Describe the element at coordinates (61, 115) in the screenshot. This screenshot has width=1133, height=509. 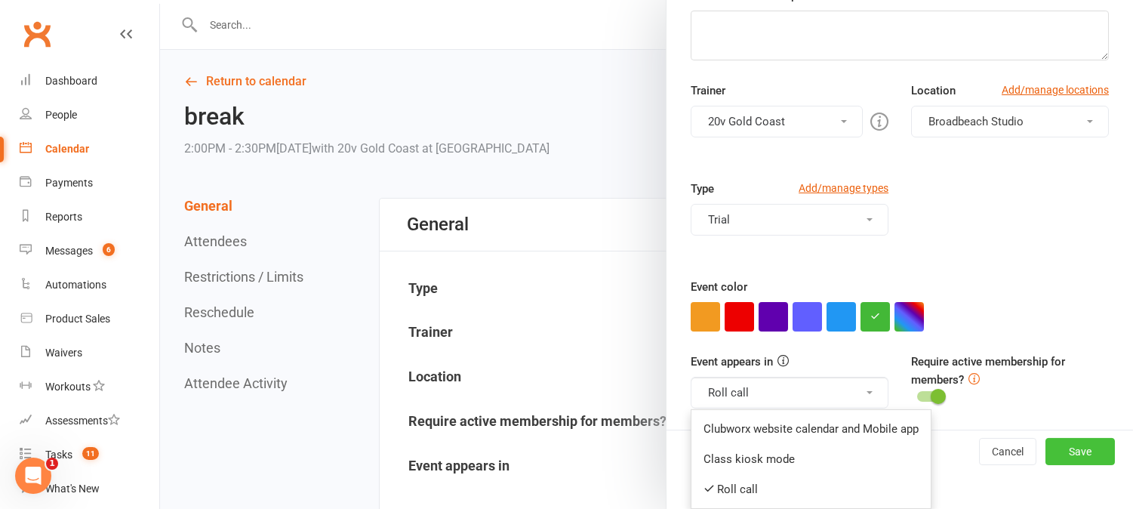
I see `div: People` at that location.